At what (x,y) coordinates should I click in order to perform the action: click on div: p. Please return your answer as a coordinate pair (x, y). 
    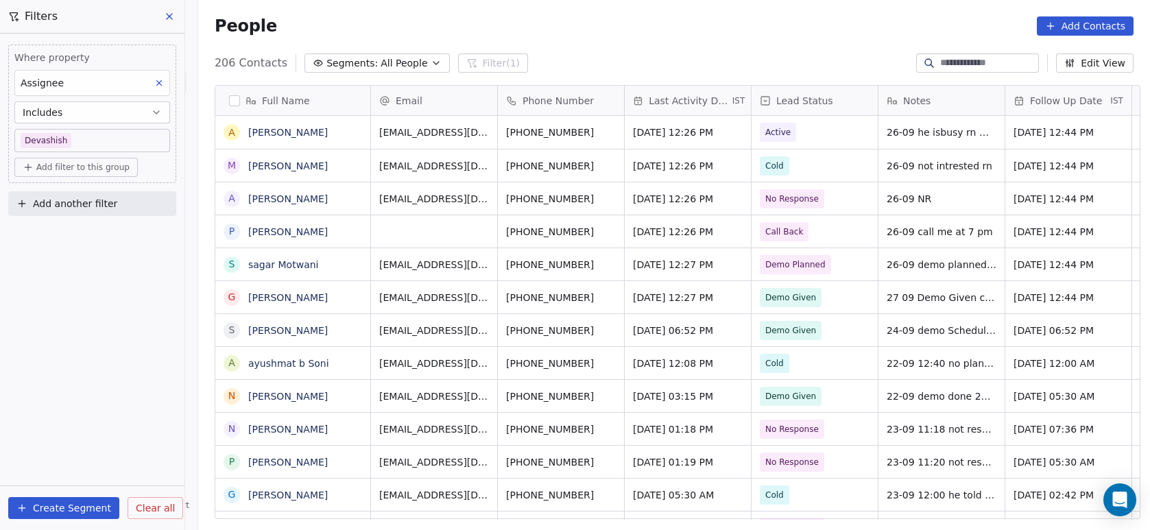
    Looking at the image, I should click on (232, 231).